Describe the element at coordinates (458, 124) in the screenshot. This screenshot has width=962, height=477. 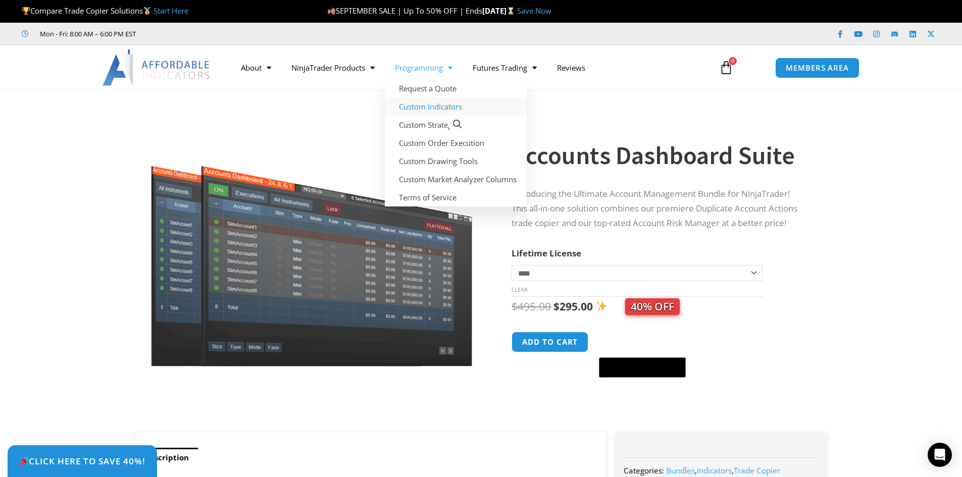
I see `a: View full-screen image gallery` at that location.